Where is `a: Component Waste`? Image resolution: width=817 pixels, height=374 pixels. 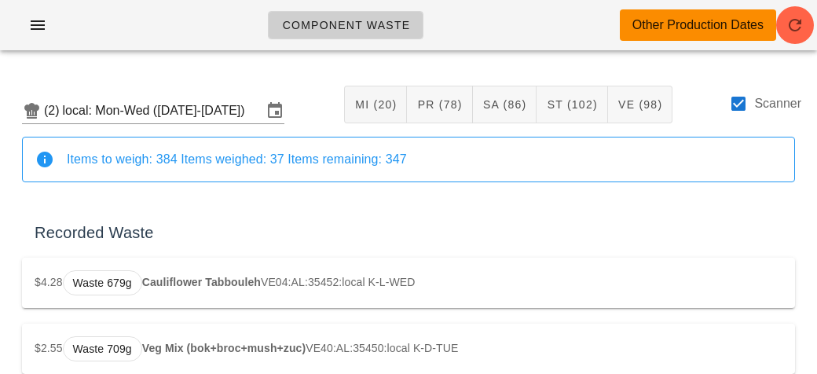 a: Component Waste is located at coordinates (346, 25).